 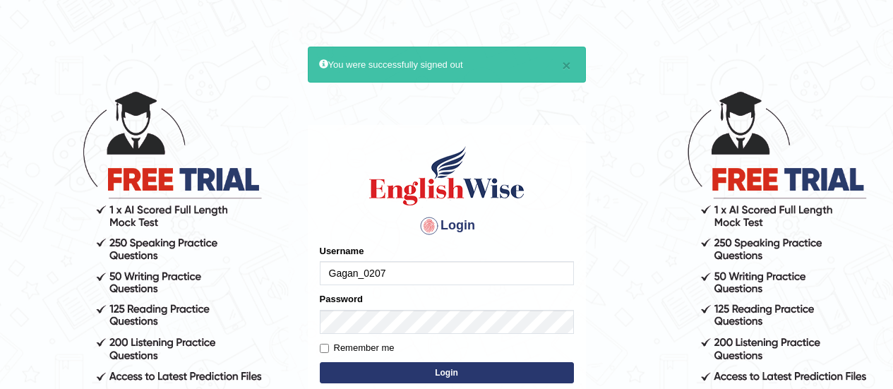 I want to click on input: Remember me, so click(x=324, y=348).